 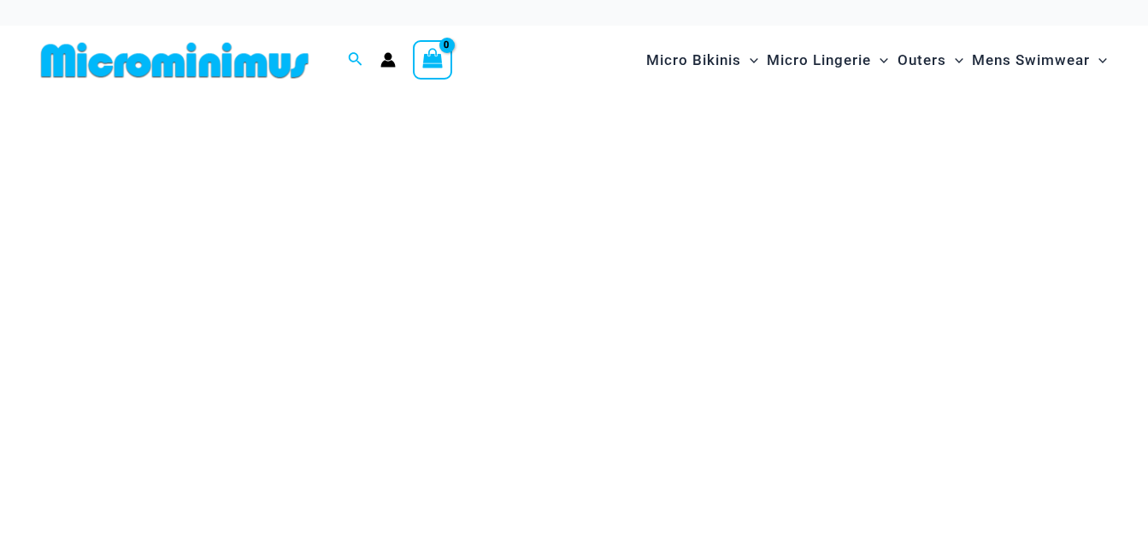 What do you see at coordinates (433, 60) in the screenshot?
I see `a: View Shopping Cart, empty` at bounding box center [433, 60].